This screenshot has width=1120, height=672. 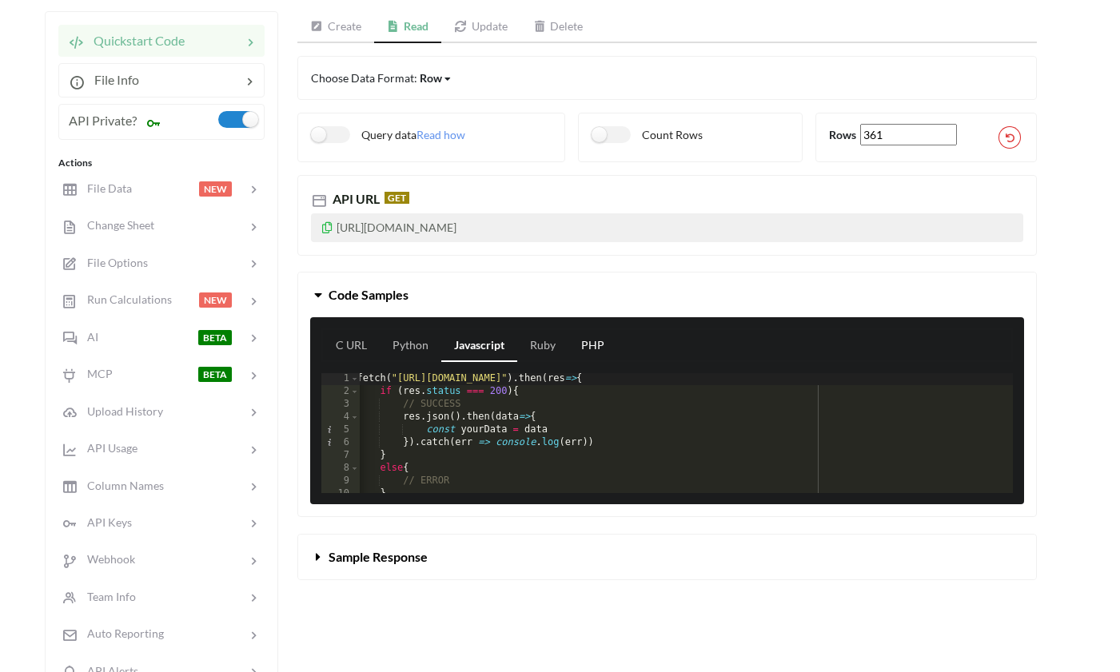 I want to click on a: Delete, so click(x=558, y=27).